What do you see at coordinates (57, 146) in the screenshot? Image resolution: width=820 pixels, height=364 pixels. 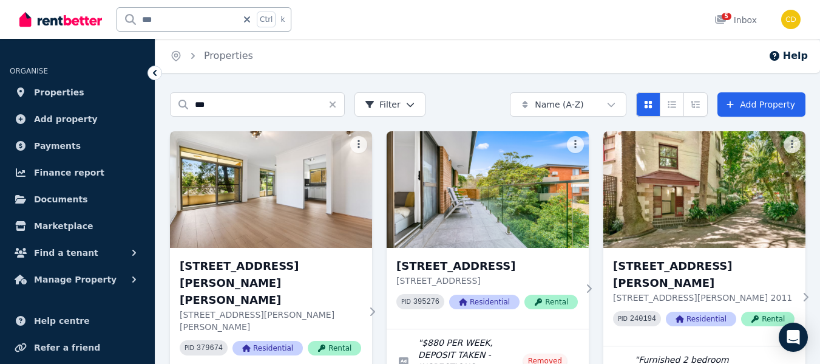 I see `span: Payments` at bounding box center [57, 146].